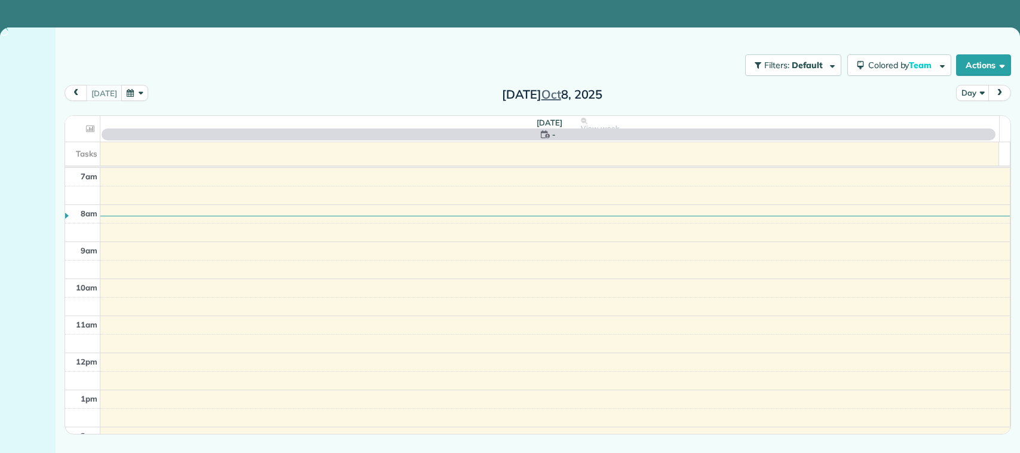  Describe the element at coordinates (901, 65) in the screenshot. I see `span: Colored by` at that location.